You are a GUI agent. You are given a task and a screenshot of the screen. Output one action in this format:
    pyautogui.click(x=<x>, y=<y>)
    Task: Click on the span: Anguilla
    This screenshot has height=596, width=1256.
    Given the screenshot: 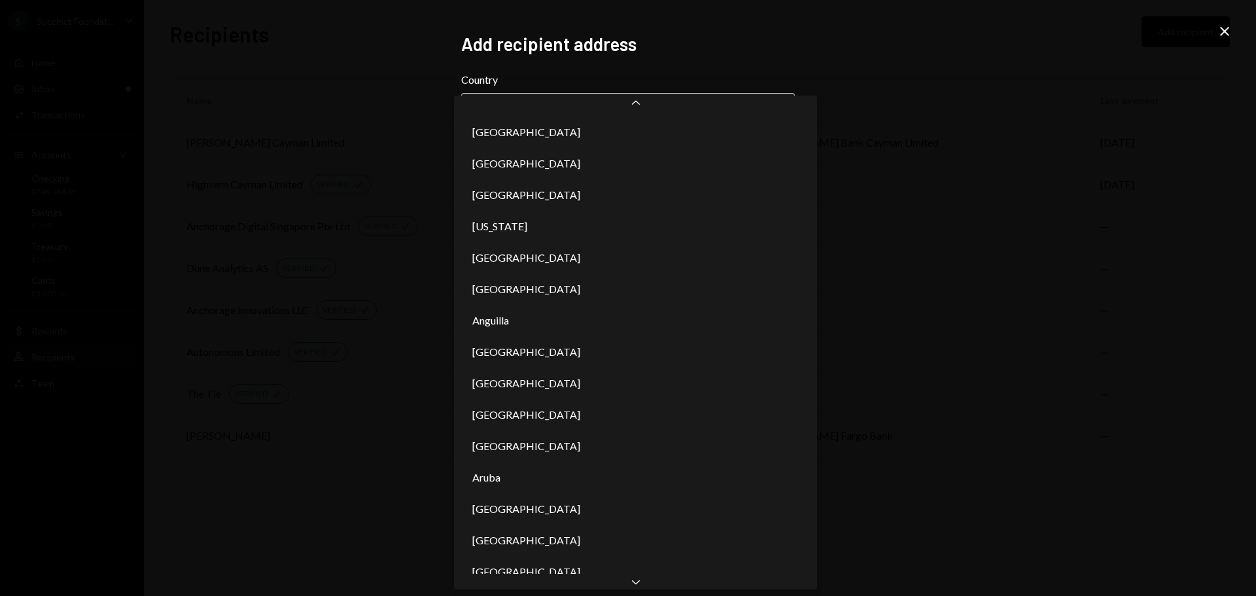 What is the action you would take?
    pyautogui.click(x=491, y=321)
    